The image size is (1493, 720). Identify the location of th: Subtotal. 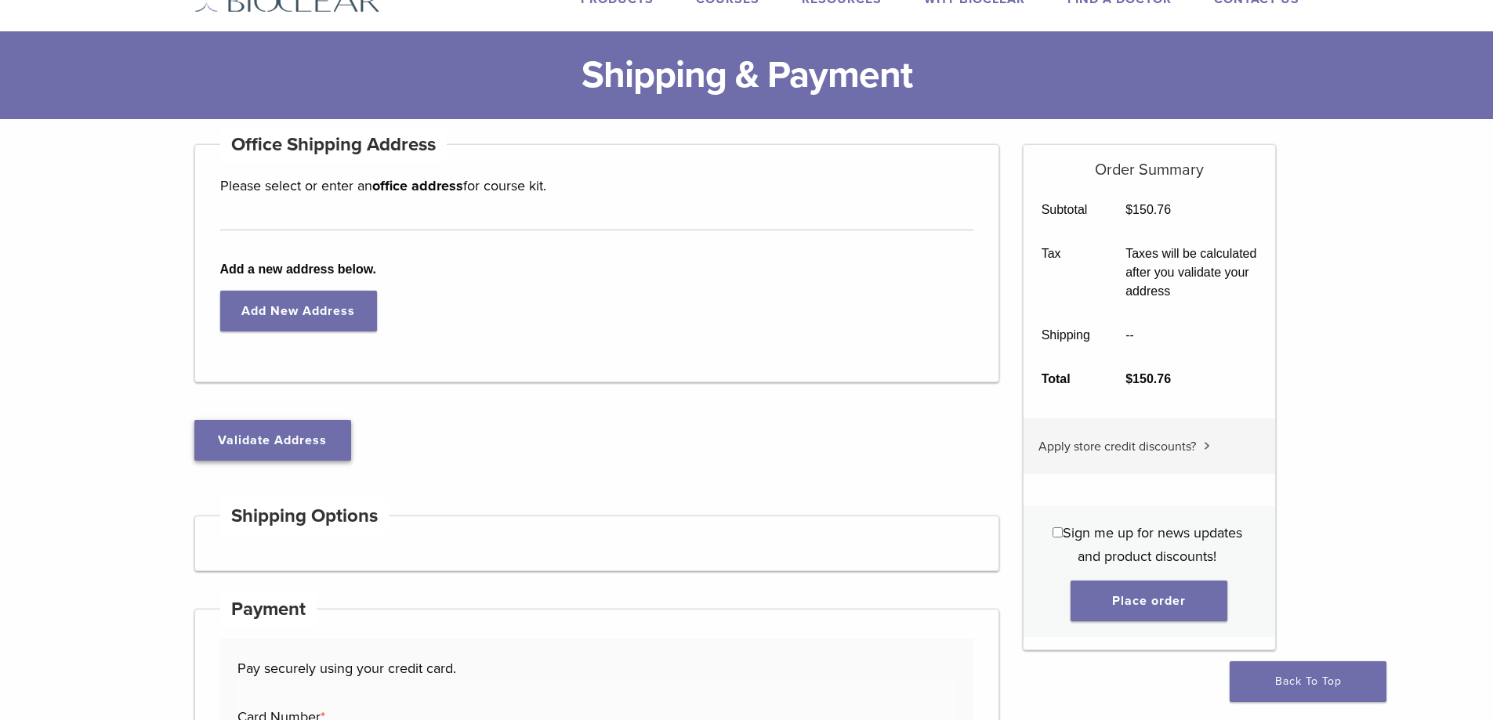
(1066, 210).